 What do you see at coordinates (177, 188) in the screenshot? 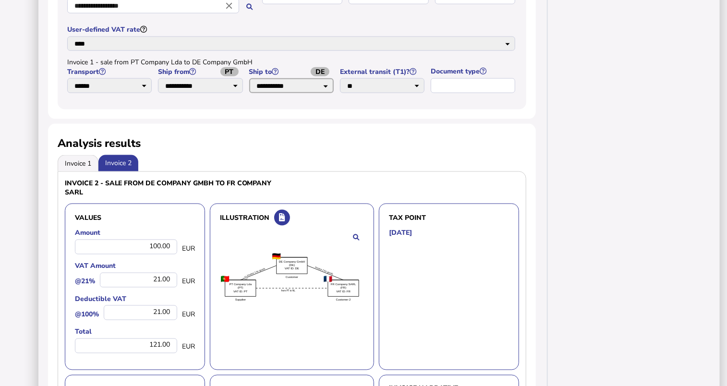
I see `h3: Invoice 2 - sale from DE Company GmbH to FR Company SARL` at bounding box center [177, 188].